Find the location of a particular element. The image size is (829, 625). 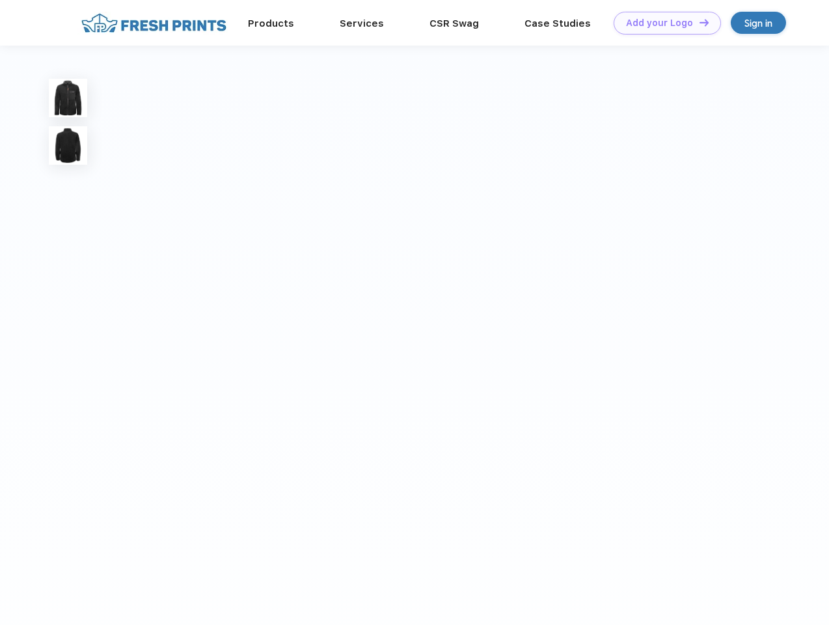

a: Sign in is located at coordinates (758, 23).